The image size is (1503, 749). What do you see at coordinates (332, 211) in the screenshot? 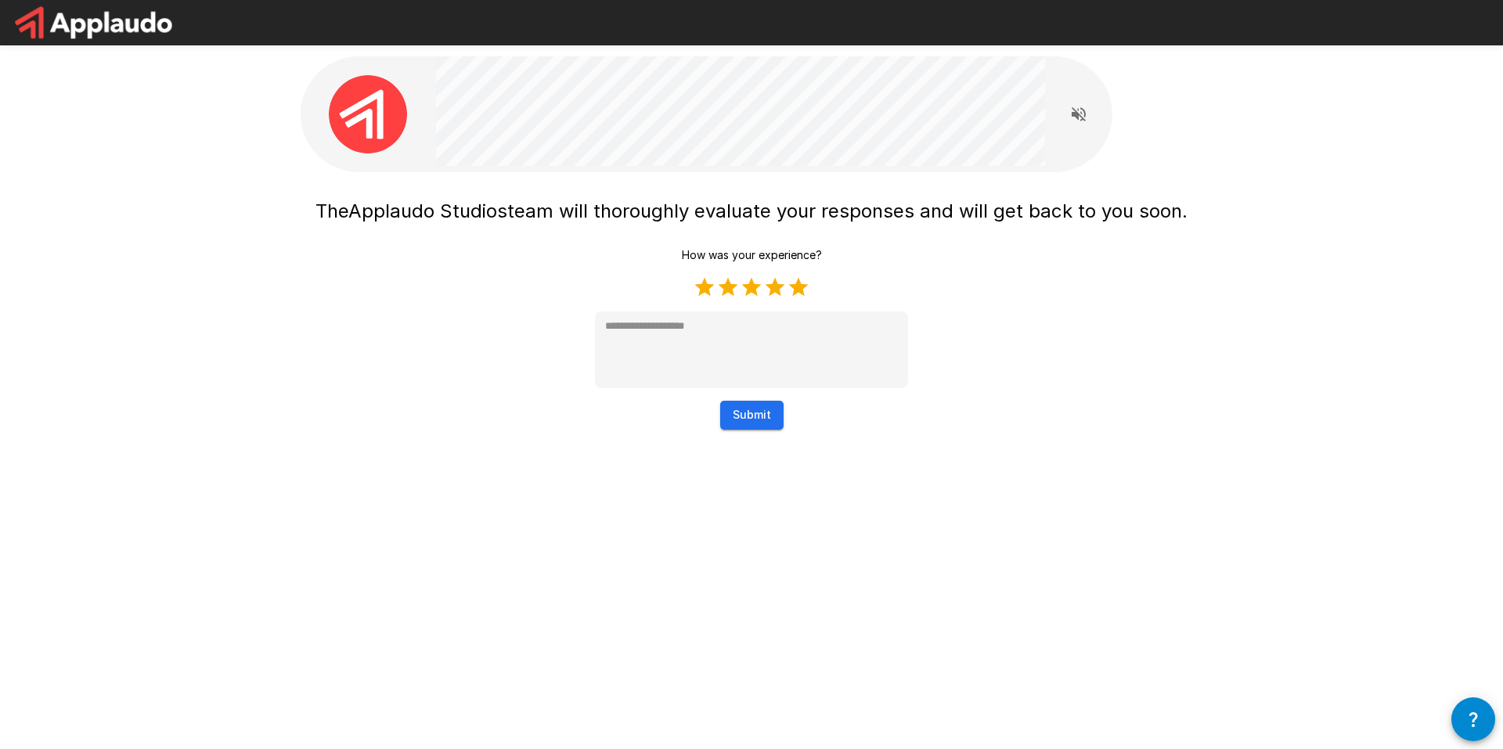
I see `span: The` at bounding box center [332, 211].